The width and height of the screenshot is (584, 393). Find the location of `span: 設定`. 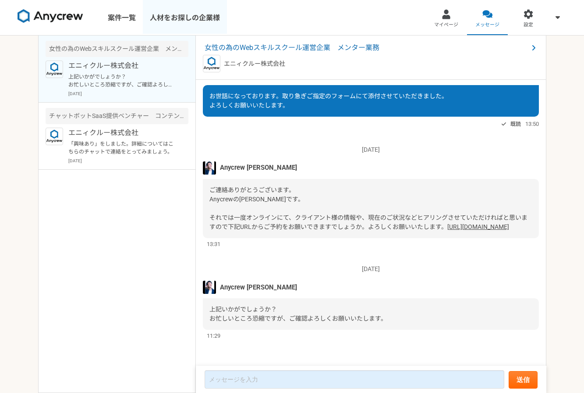

span: 設定 is located at coordinates (528, 25).